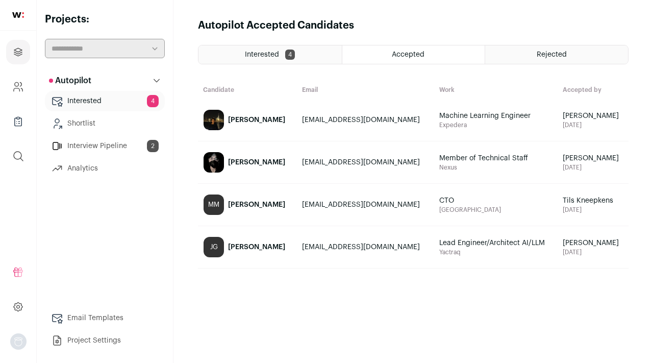 The width and height of the screenshot is (653, 363). What do you see at coordinates (496, 116) in the screenshot?
I see `span: Machine Learning Engineer` at bounding box center [496, 116].